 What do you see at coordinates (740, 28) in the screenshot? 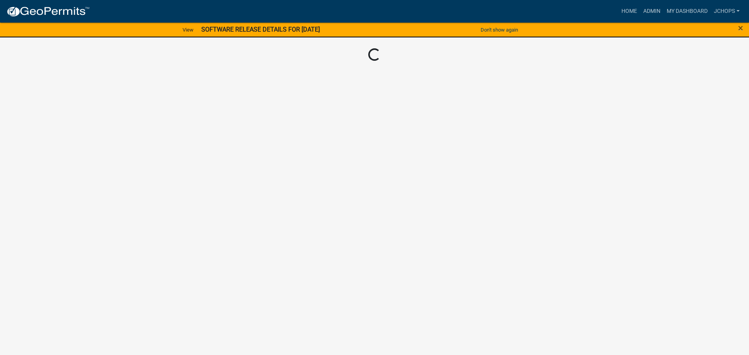
I see `button: Close` at bounding box center [740, 28].